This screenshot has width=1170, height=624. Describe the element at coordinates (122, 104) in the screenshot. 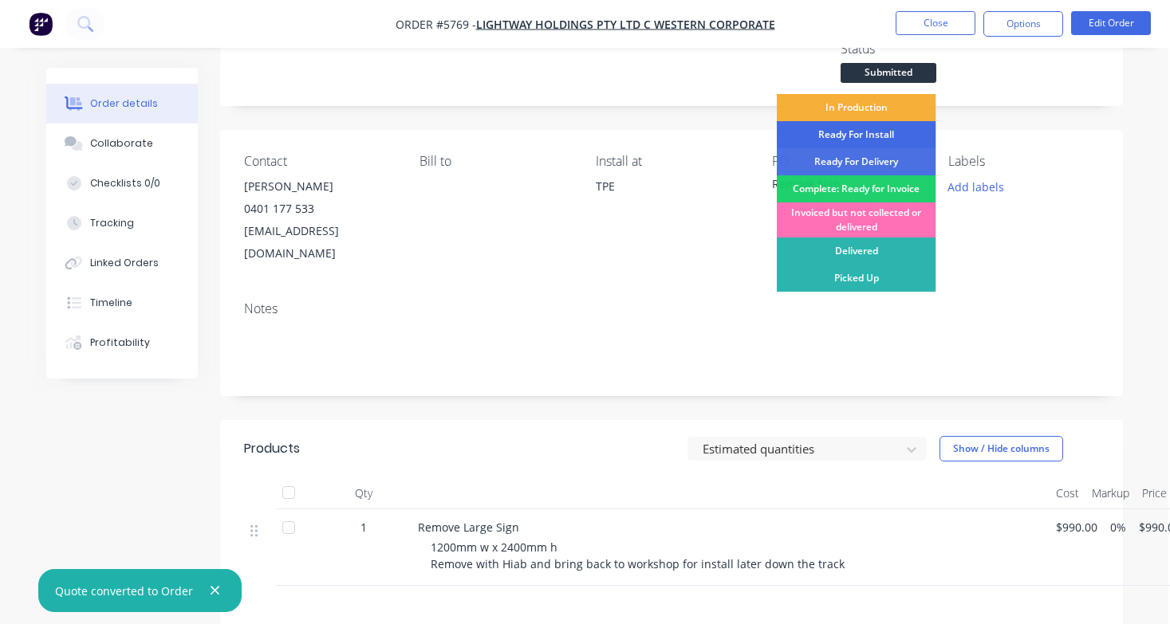

I see `button: Order details` at that location.